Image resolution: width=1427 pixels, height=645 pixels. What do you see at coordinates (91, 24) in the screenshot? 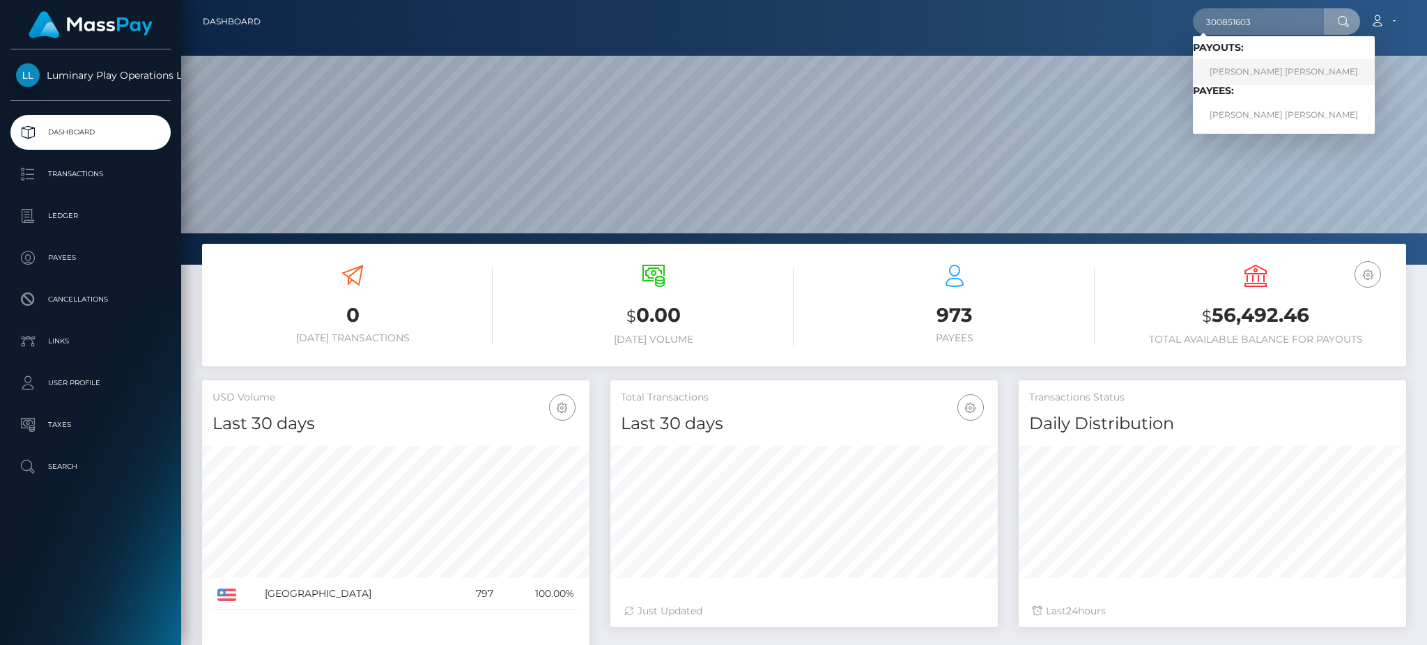
I see `img: MassPay Logo` at bounding box center [91, 24].